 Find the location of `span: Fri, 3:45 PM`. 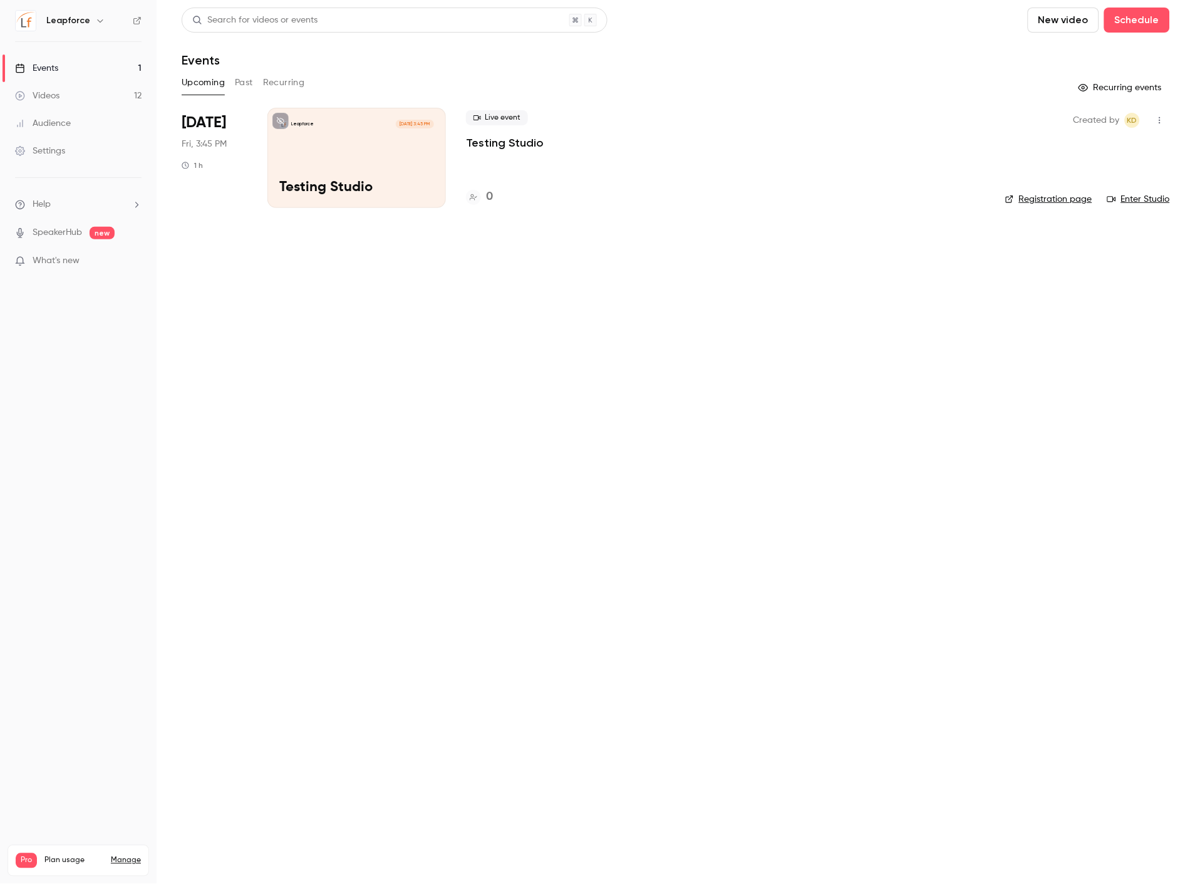

span: Fri, 3:45 PM is located at coordinates (204, 144).